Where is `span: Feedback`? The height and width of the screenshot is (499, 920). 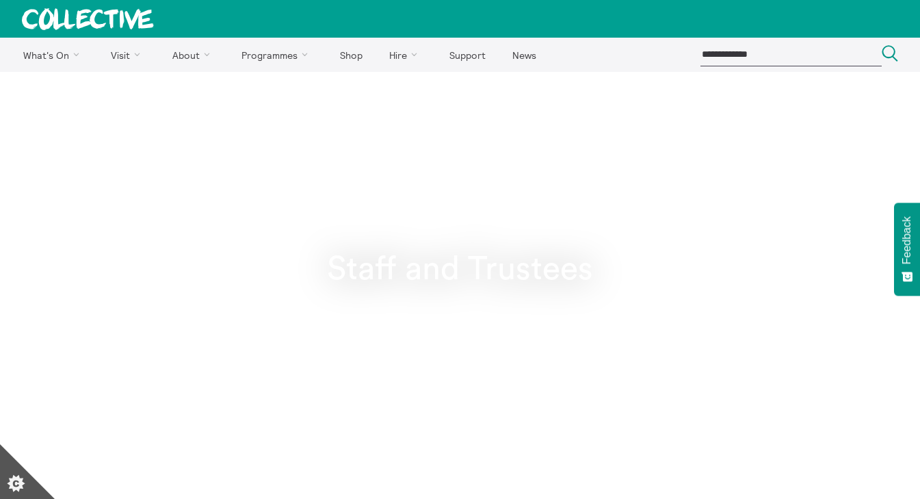 span: Feedback is located at coordinates (907, 240).